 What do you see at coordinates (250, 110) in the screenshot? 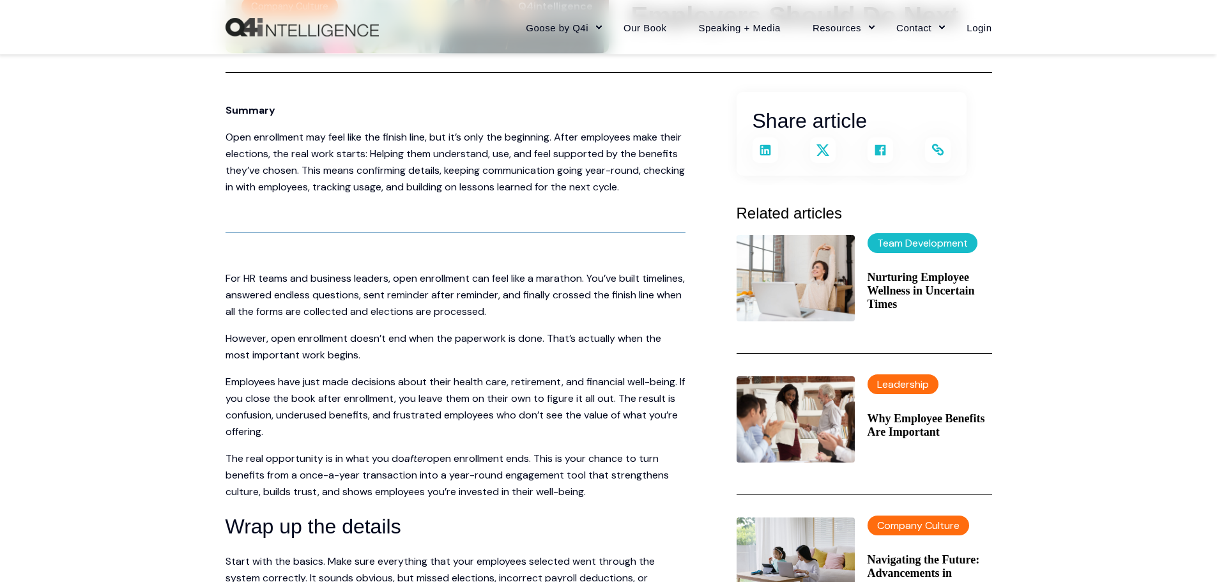
I see `span: Summary` at bounding box center [250, 110].